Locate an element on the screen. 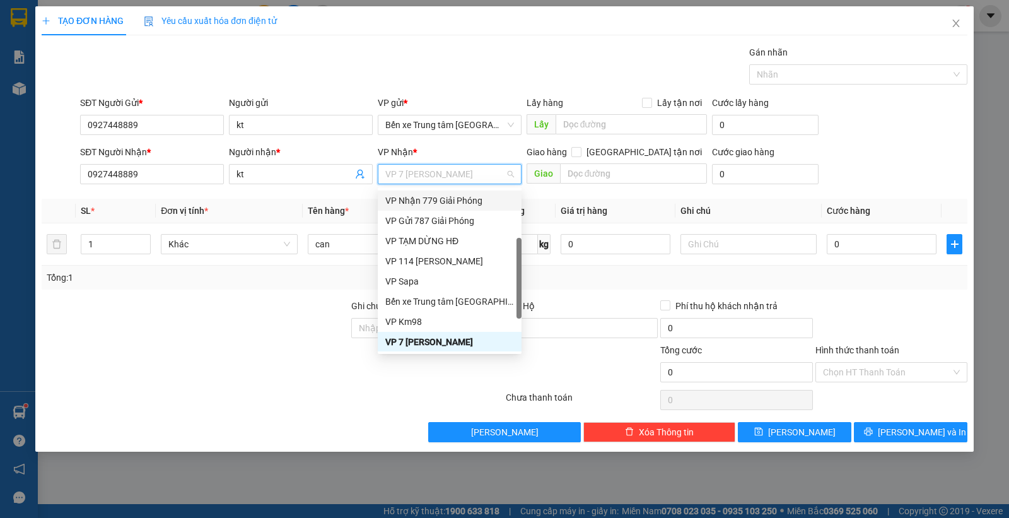 This screenshot has height=518, width=1009. div: SĐT Người Gửi is located at coordinates (152, 103).